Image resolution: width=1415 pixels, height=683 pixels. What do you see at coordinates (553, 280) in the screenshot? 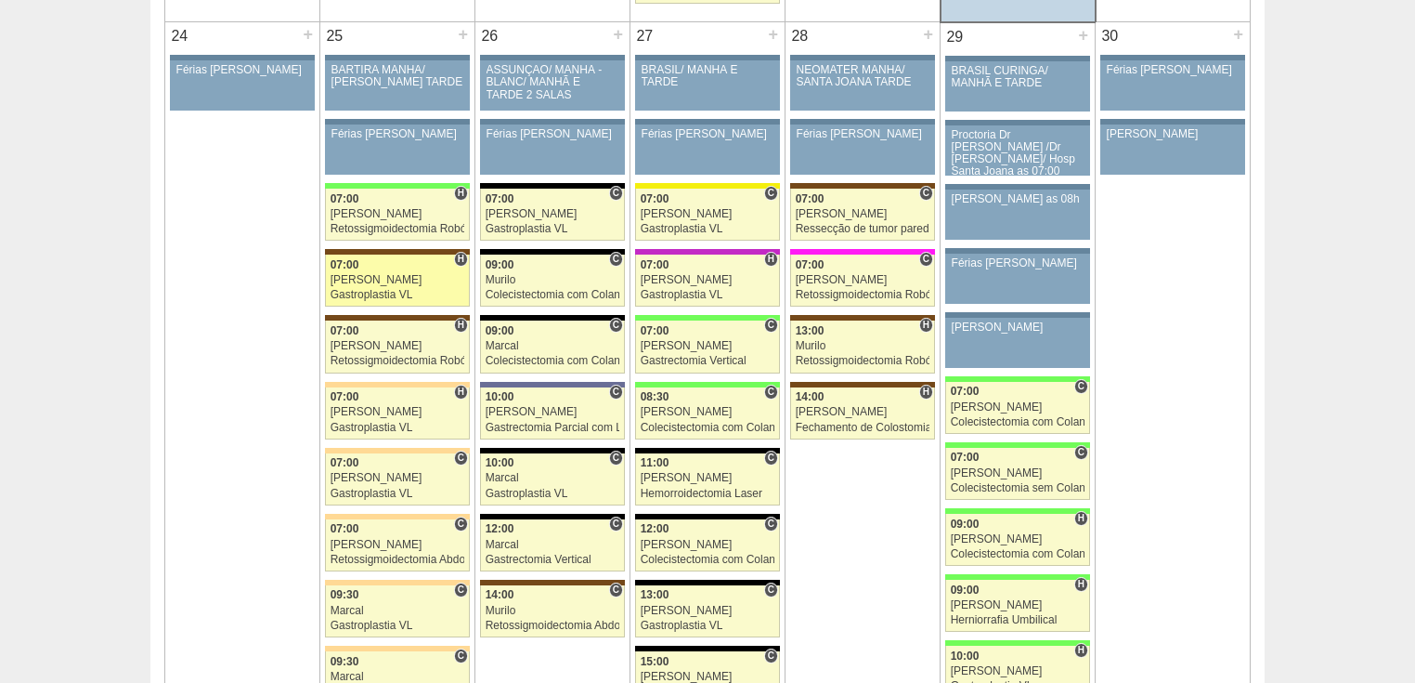
I see `a: C 09:00 Murilo Colecistectomia com Colangiografia VL` at bounding box center [553, 280].